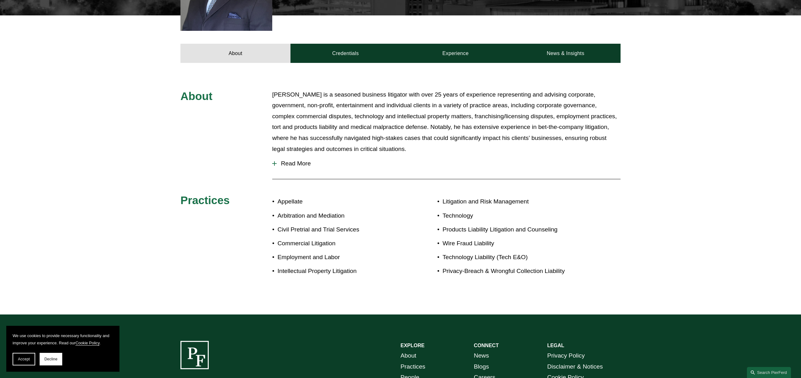 This screenshot has width=801, height=378. Describe the element at coordinates (514, 230) in the screenshot. I see `p: Products Liability Litigation and Counseling` at that location.